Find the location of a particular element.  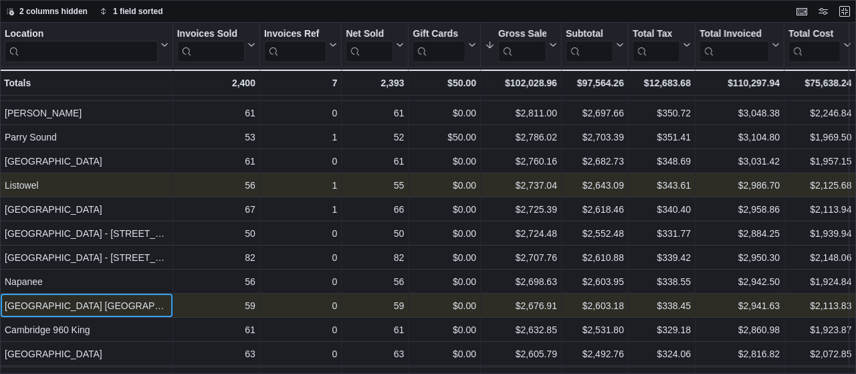

div: $110,297.94 is located at coordinates (740, 83).